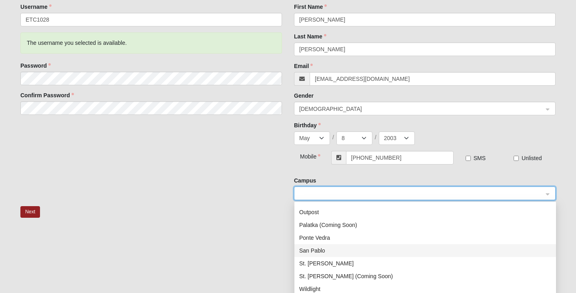  I want to click on label: Last Name, so click(310, 36).